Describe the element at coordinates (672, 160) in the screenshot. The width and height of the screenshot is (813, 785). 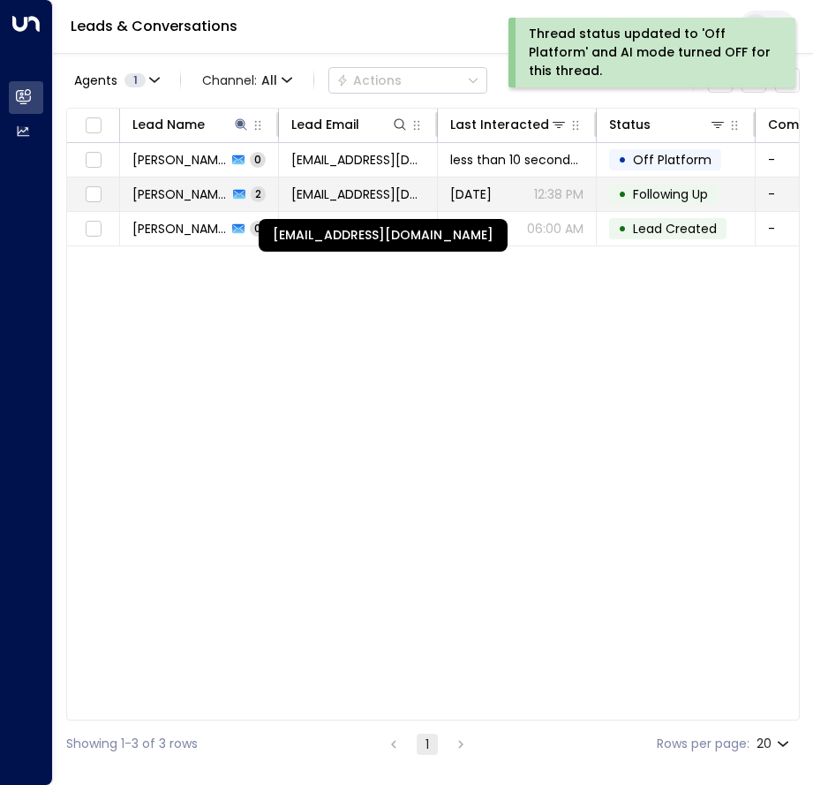
I see `span: Off Platform` at that location.